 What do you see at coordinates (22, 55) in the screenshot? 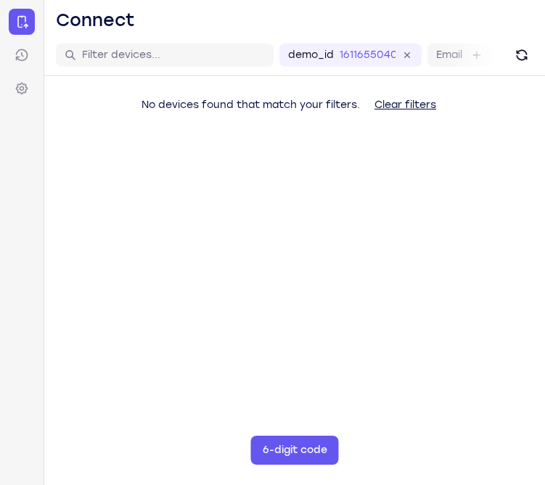
I see `a: Sessions` at bounding box center [22, 55].